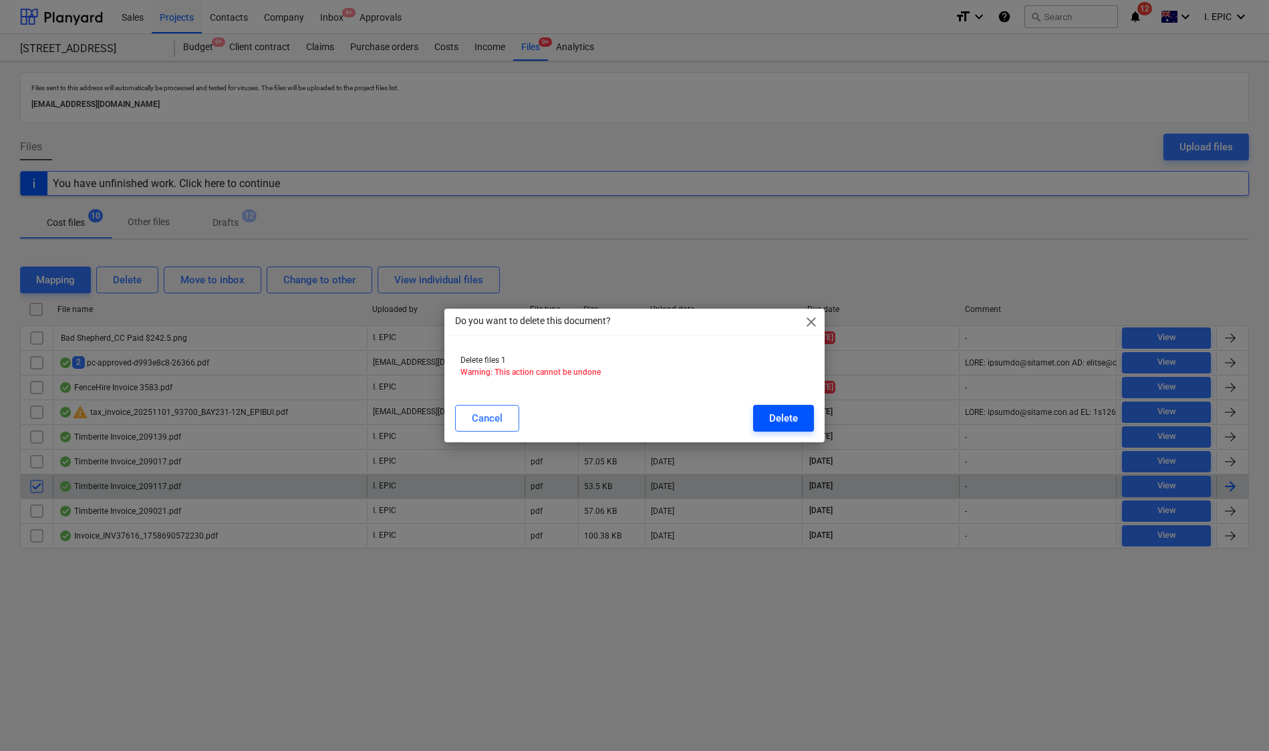 This screenshot has height=751, width=1269. I want to click on p: Warning: This action cannot be undone, so click(635, 372).